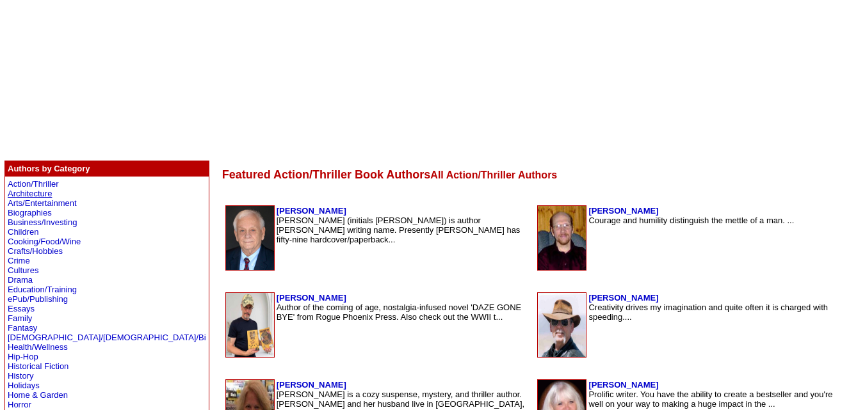 This screenshot has width=865, height=410. Describe the element at coordinates (710, 400) in the screenshot. I see `font: Prolific writer. You have the ability to create a bestseller and you're well on your way to makin...` at that location.